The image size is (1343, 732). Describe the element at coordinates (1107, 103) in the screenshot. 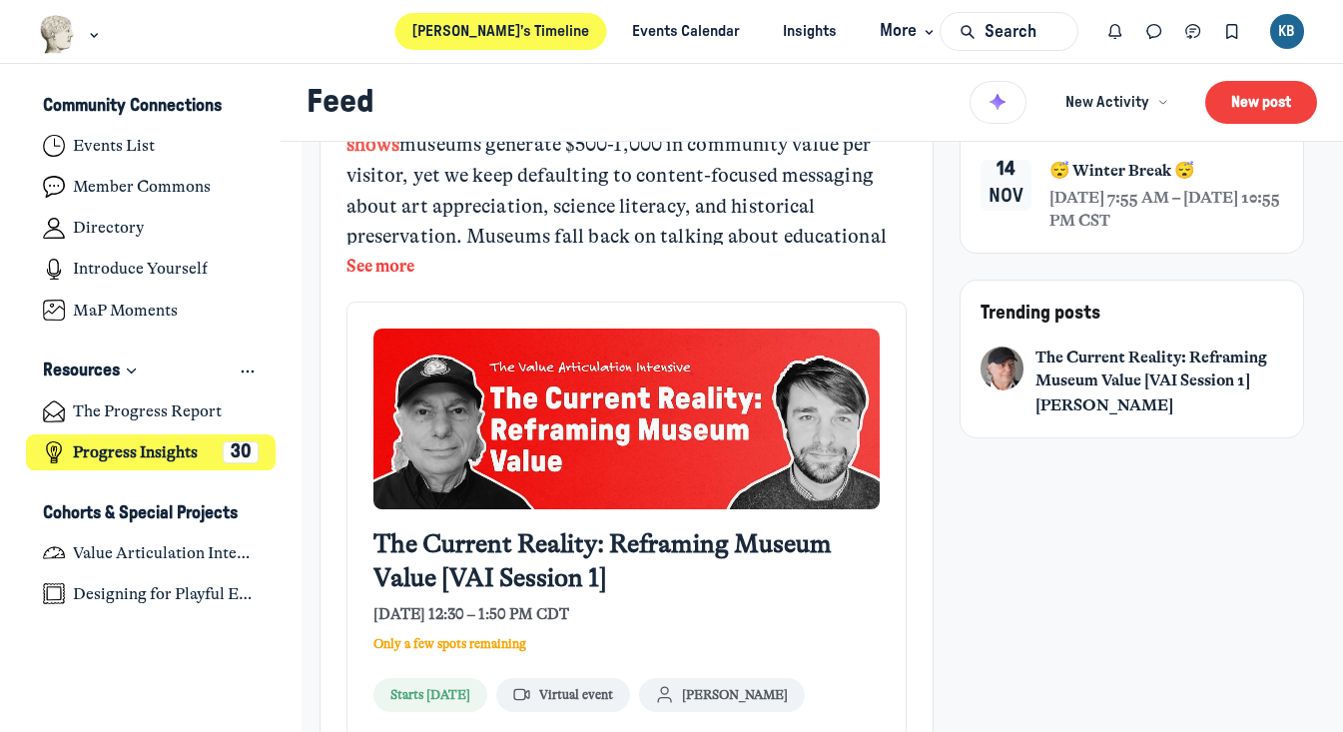

I see `span: New Activity` at that location.